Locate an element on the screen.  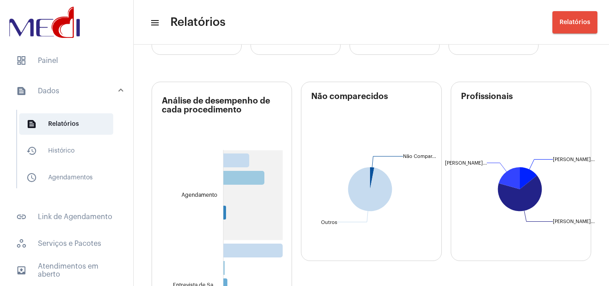
path: Agendamento Concluído 19 is located at coordinates (236, 160).